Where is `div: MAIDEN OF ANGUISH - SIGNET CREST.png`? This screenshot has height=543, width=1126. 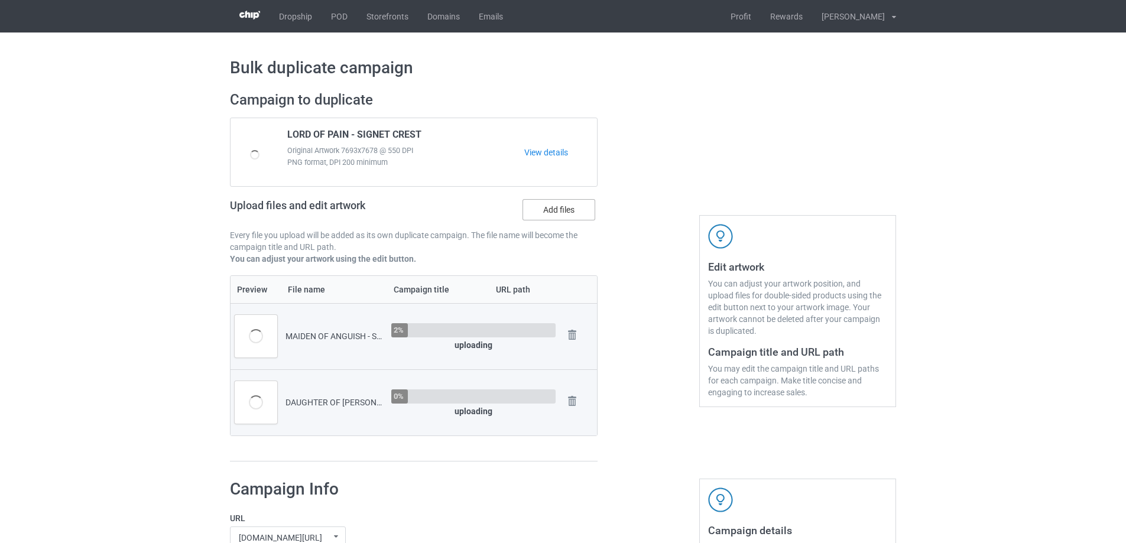
div: MAIDEN OF ANGUISH - SIGNET CREST.png is located at coordinates (334, 336).